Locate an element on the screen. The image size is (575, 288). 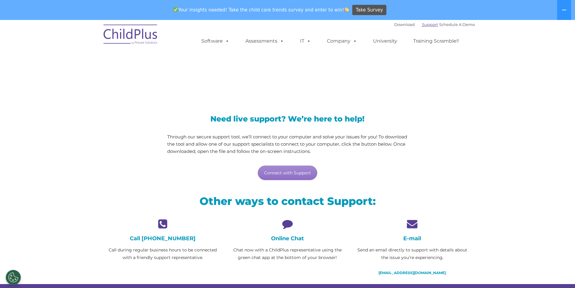
p: Through our secure support tool, we’ll connect to your computer and solve your issues for you! To... is located at coordinates (287, 144).